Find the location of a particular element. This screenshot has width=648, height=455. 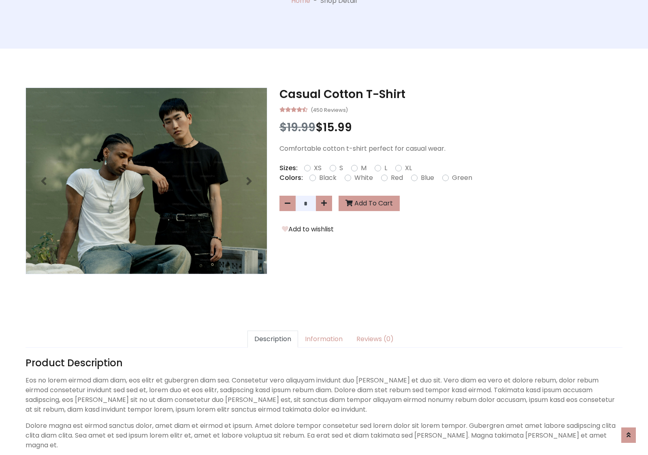

a: Information is located at coordinates (323, 339).